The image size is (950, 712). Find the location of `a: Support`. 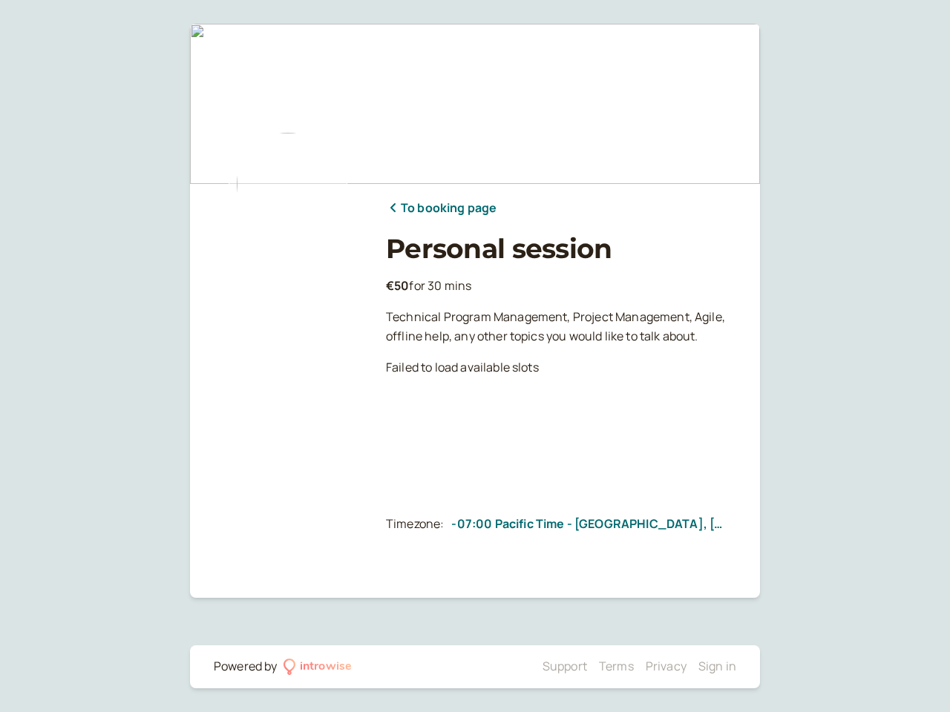

a: Support is located at coordinates (565, 666).